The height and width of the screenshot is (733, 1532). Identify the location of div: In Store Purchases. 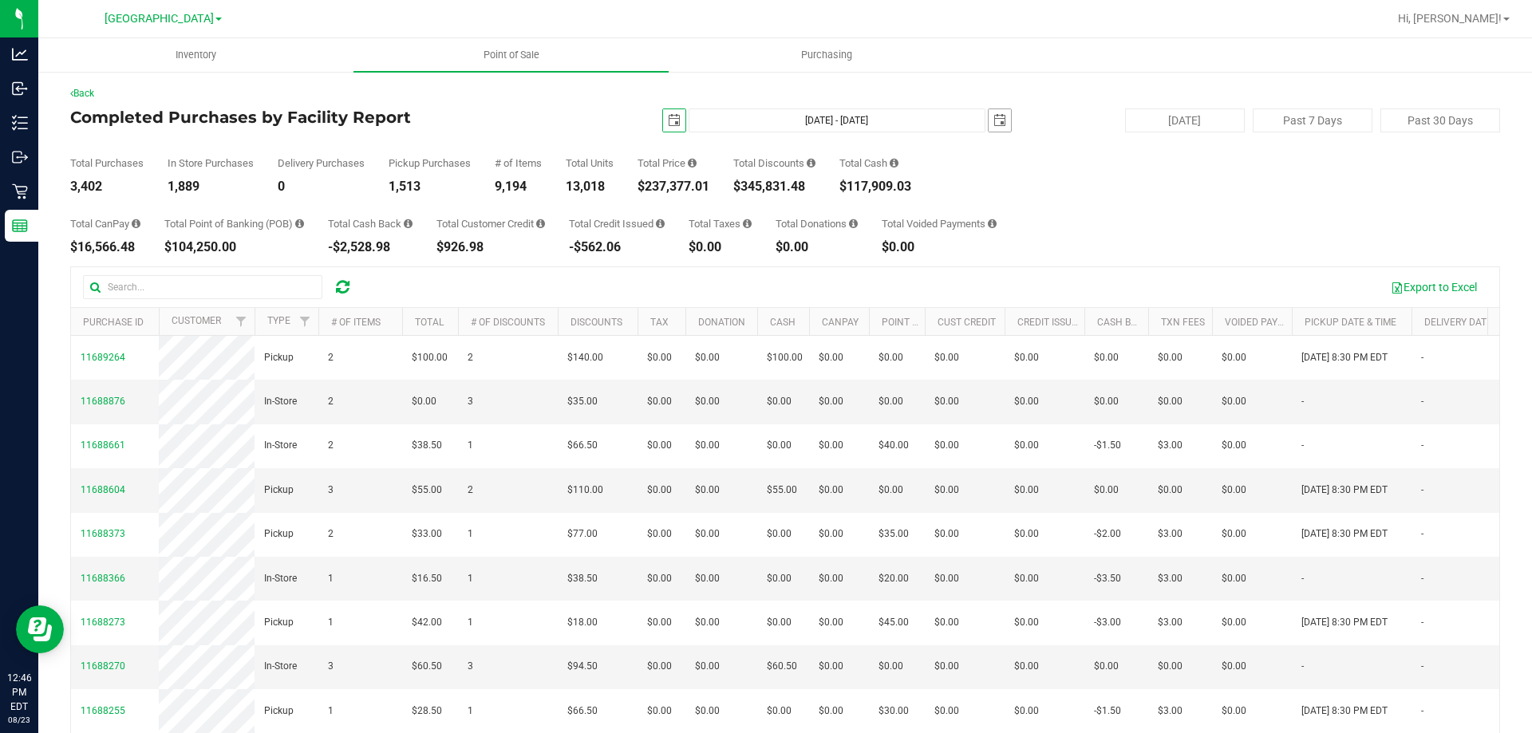
(211, 163).